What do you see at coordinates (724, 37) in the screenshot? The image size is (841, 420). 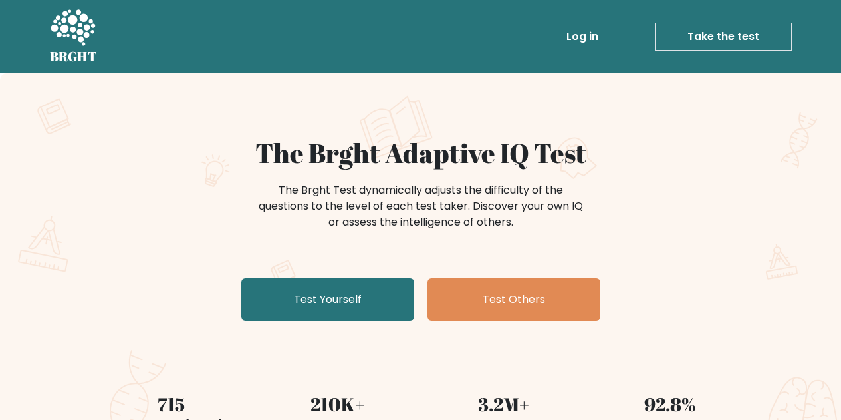 I see `a: Take the test` at bounding box center [724, 37].